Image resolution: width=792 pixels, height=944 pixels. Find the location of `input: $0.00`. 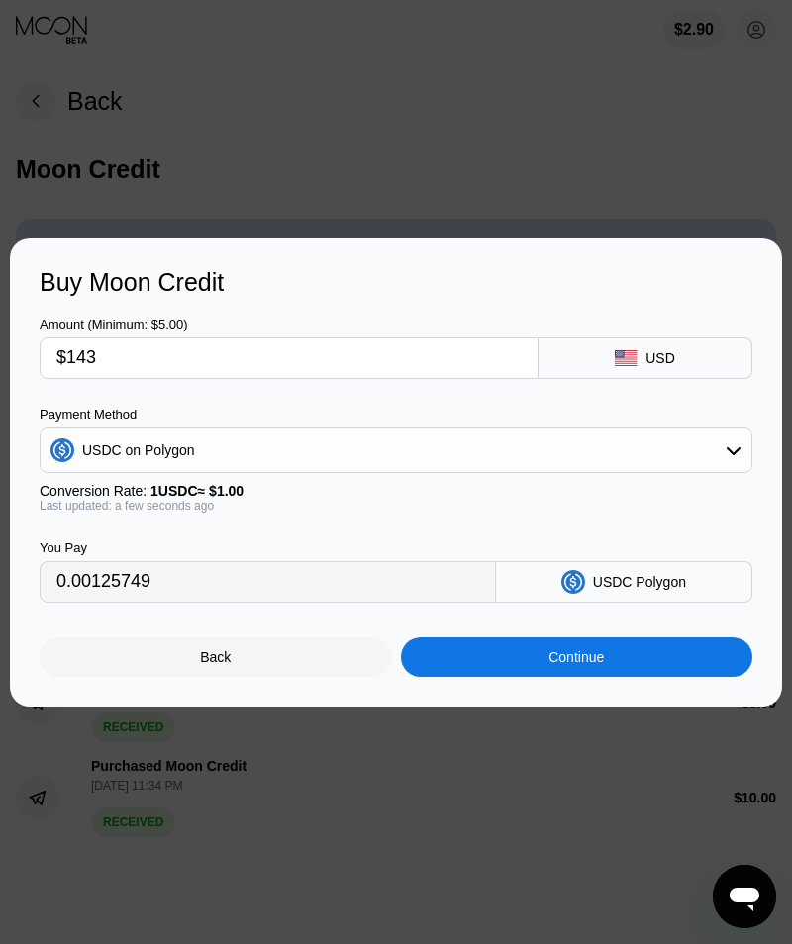

input: $0.00 is located at coordinates (289, 358).